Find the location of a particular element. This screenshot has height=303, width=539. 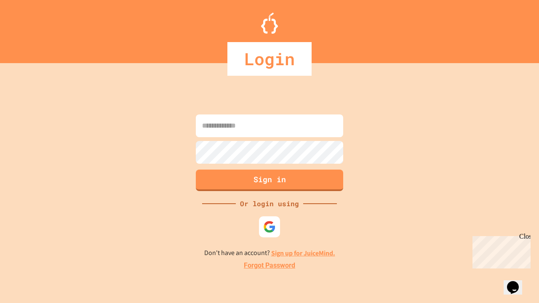

img: Logo.svg is located at coordinates (269, 23).